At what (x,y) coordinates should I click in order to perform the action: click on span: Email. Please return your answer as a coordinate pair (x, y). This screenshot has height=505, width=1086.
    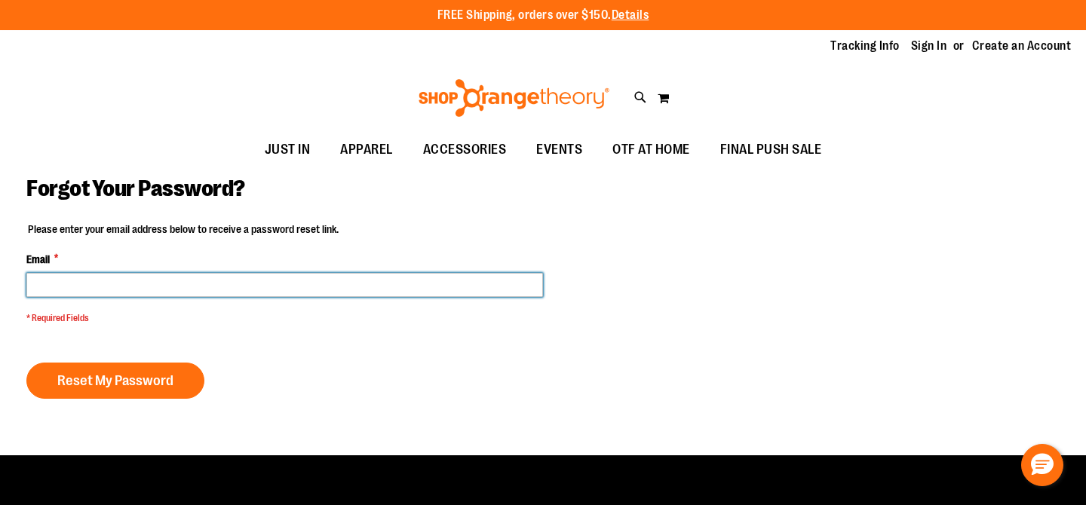
    Looking at the image, I should click on (38, 259).